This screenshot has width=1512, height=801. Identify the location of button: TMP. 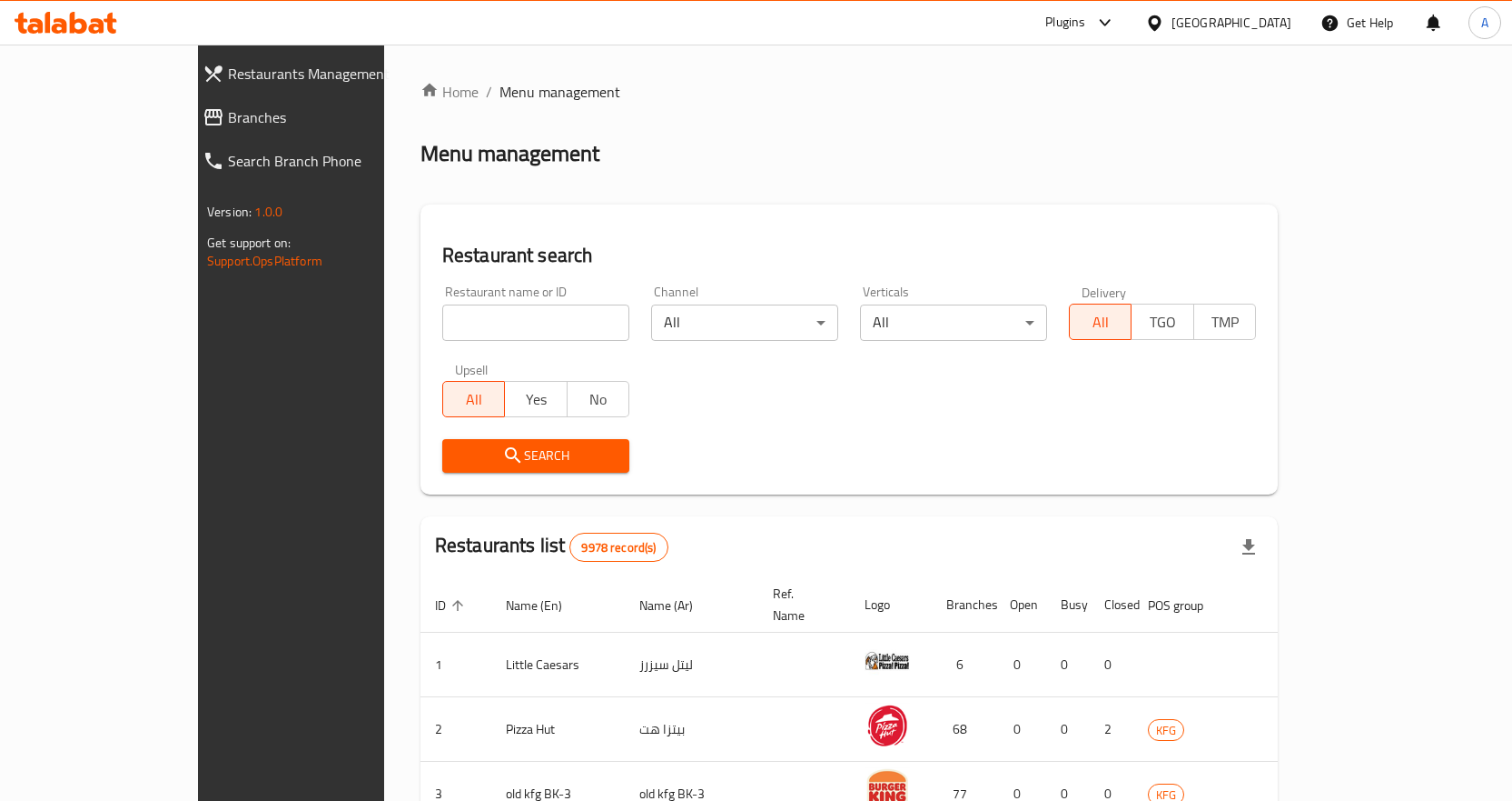
(1225, 322).